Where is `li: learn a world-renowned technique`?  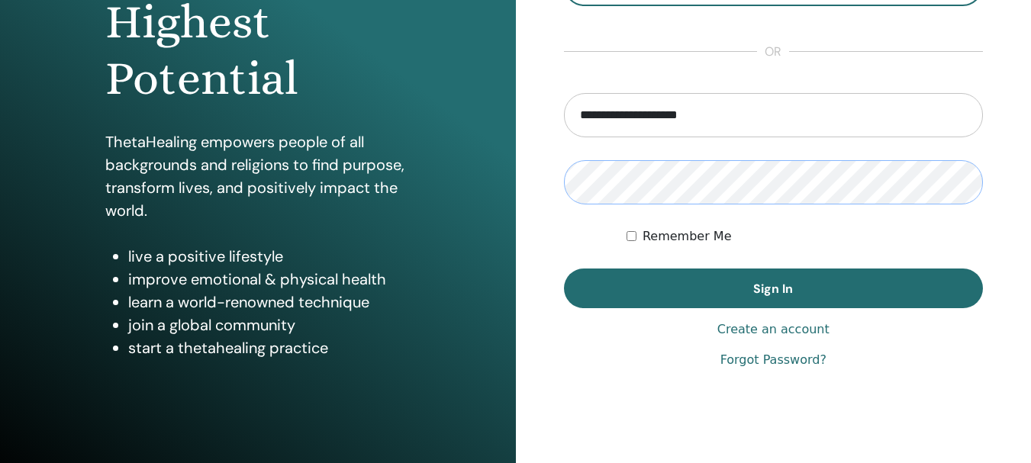
li: learn a world-renowned technique is located at coordinates (269, 302).